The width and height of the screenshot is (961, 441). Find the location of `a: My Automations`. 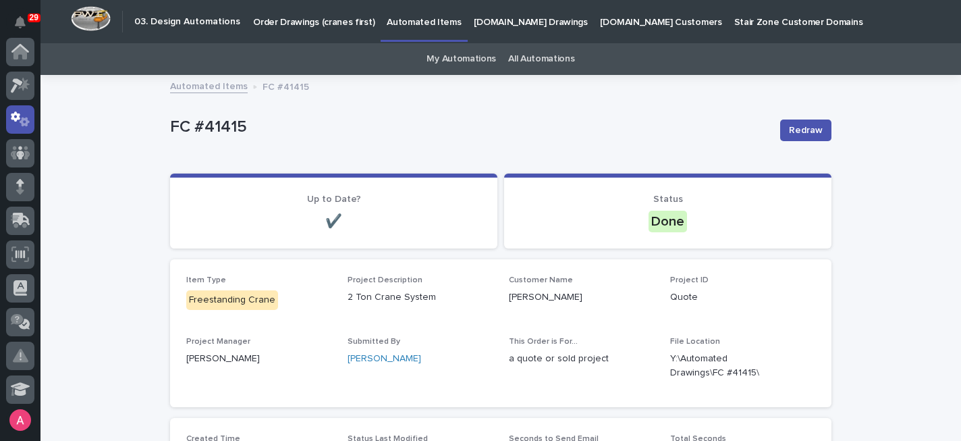

a: My Automations is located at coordinates (461, 59).